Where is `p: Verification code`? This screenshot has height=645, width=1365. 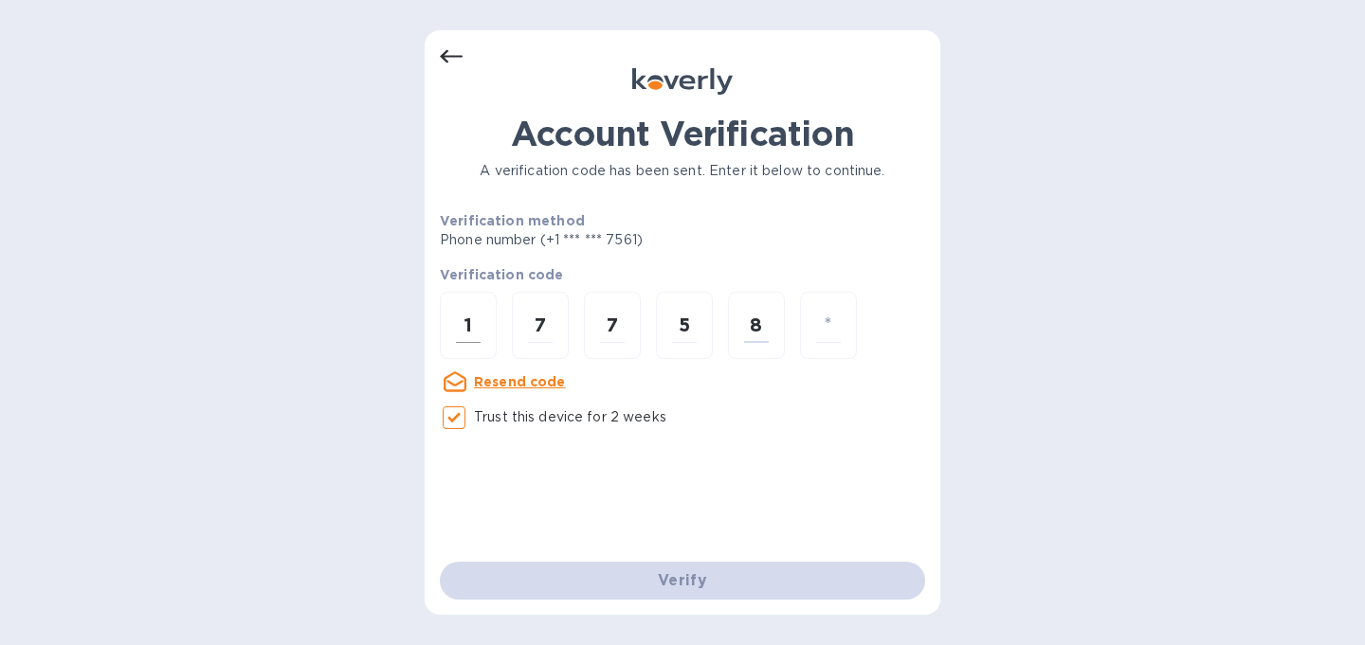 p: Verification code is located at coordinates (682, 275).